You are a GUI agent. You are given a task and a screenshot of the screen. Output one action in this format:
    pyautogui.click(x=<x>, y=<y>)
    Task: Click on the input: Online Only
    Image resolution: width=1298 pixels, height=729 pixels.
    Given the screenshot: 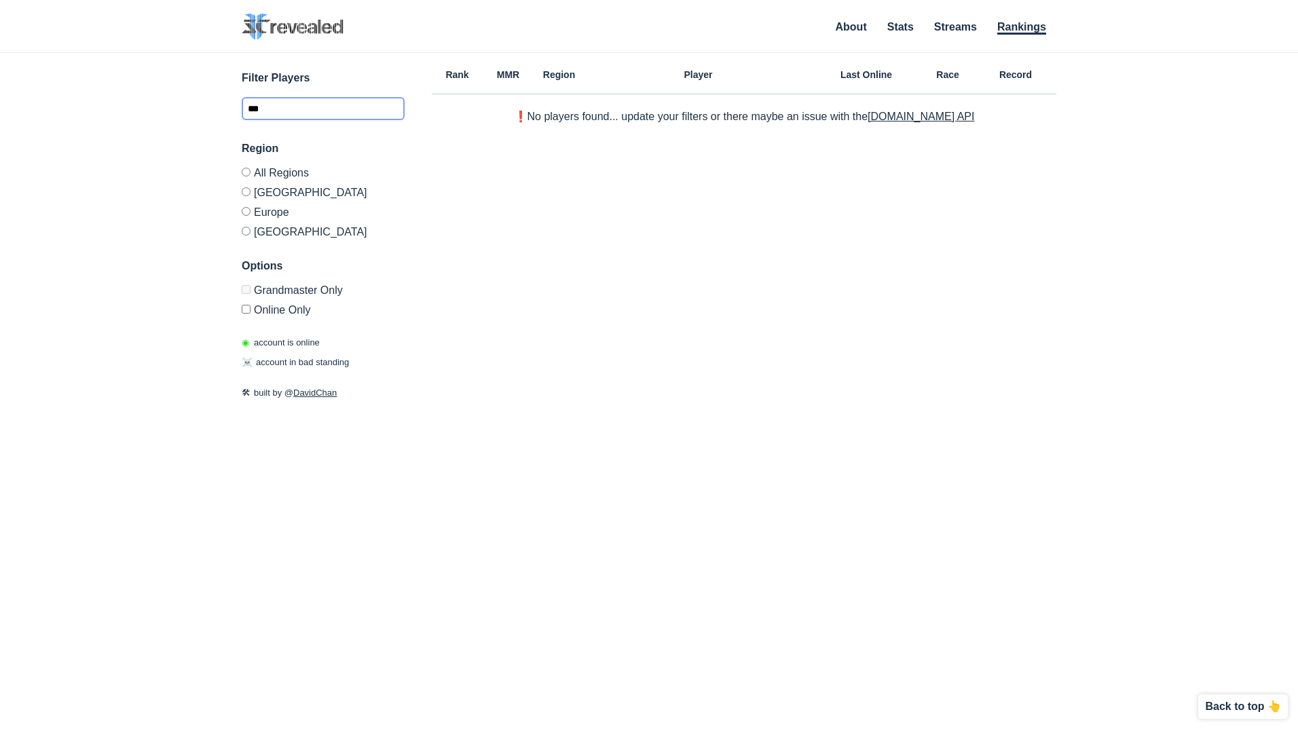 What is the action you would take?
    pyautogui.click(x=246, y=309)
    